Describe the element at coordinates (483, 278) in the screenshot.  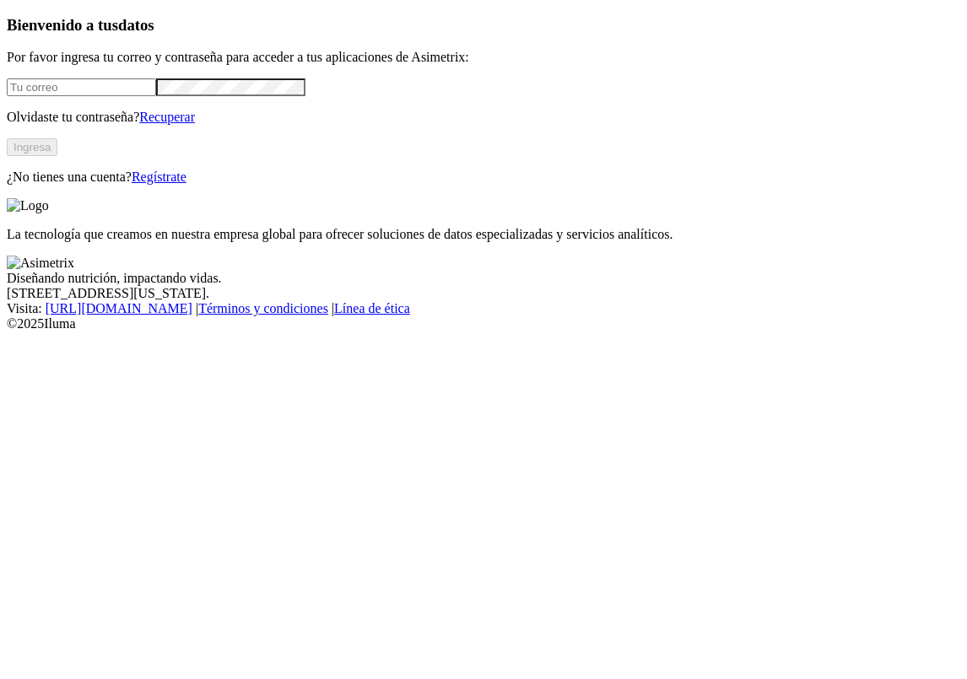
I see `div: Diseñando nutrición, impactando vidas.` at that location.